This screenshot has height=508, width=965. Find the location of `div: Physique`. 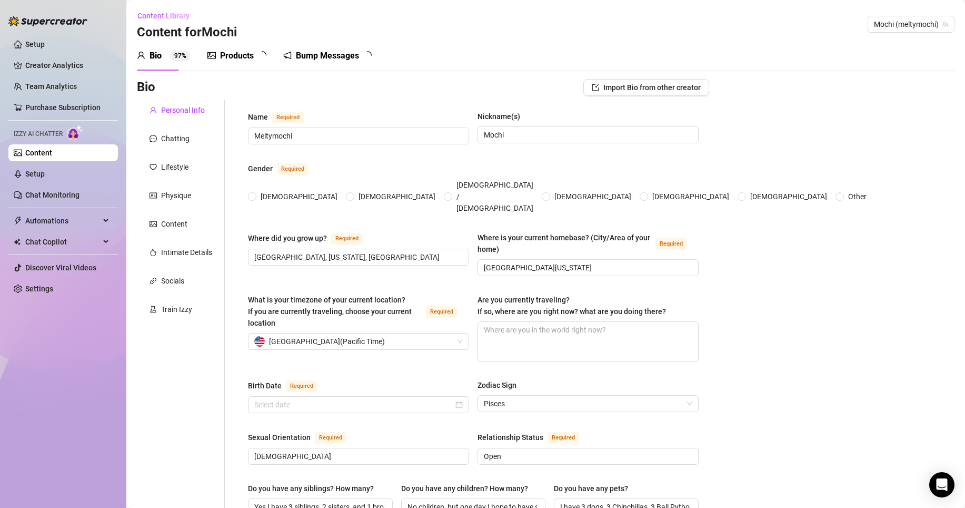

div: Physique is located at coordinates (176, 195).